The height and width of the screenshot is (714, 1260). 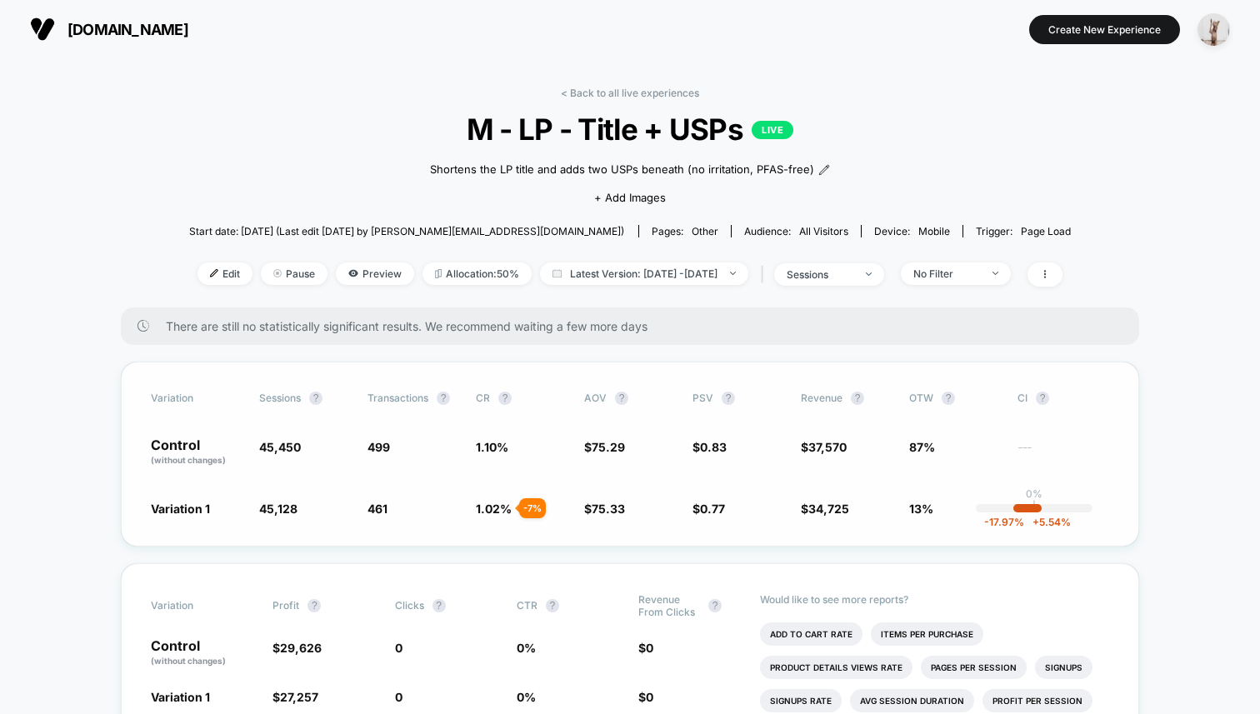 I want to click on img: edit, so click(x=214, y=273).